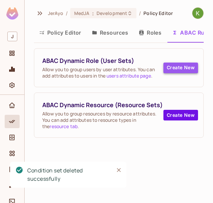 The image size is (213, 203). Describe the element at coordinates (12, 36) in the screenshot. I see `span: J` at that location.